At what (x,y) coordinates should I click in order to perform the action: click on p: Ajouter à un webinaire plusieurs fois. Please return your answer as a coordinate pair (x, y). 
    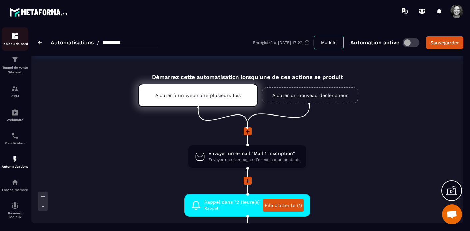
    Looking at the image, I should click on (198, 95).